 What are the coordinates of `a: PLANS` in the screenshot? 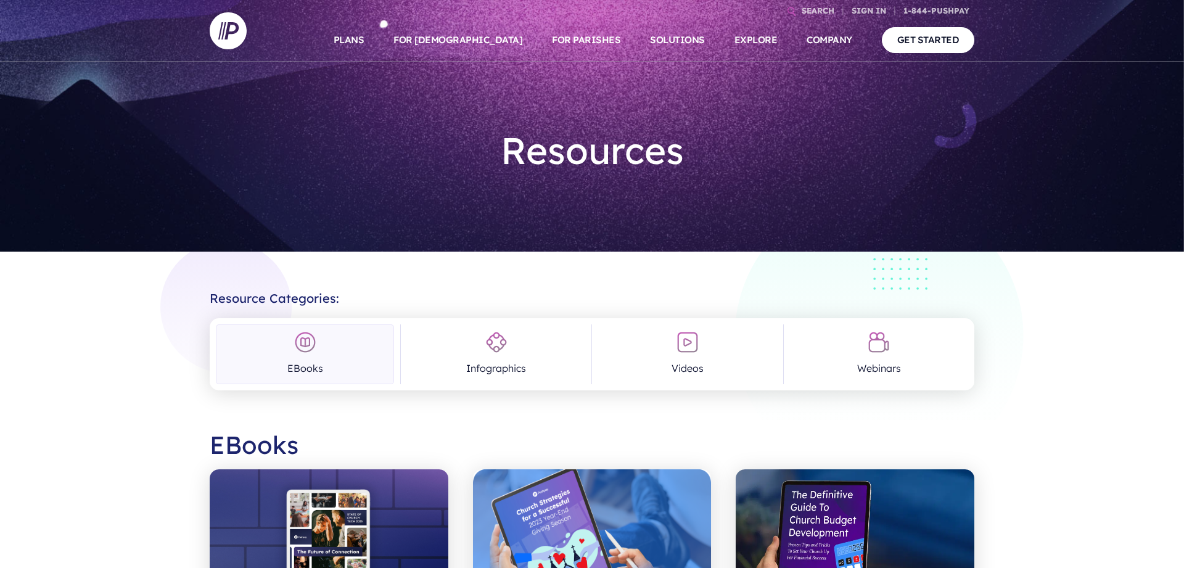 It's located at (349, 40).